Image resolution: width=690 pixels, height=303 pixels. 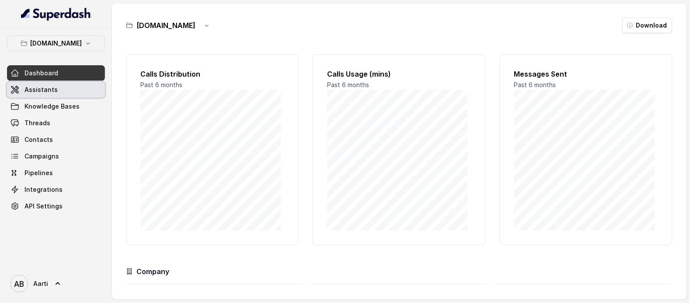 What do you see at coordinates (52, 106) in the screenshot?
I see `span: Knowledge Bases` at bounding box center [52, 106].